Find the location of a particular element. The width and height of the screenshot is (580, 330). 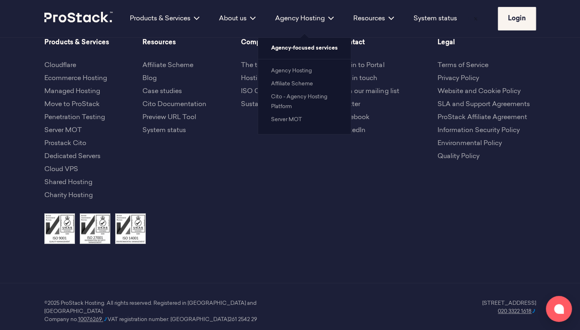

a: Quality Policy is located at coordinates (458, 157).